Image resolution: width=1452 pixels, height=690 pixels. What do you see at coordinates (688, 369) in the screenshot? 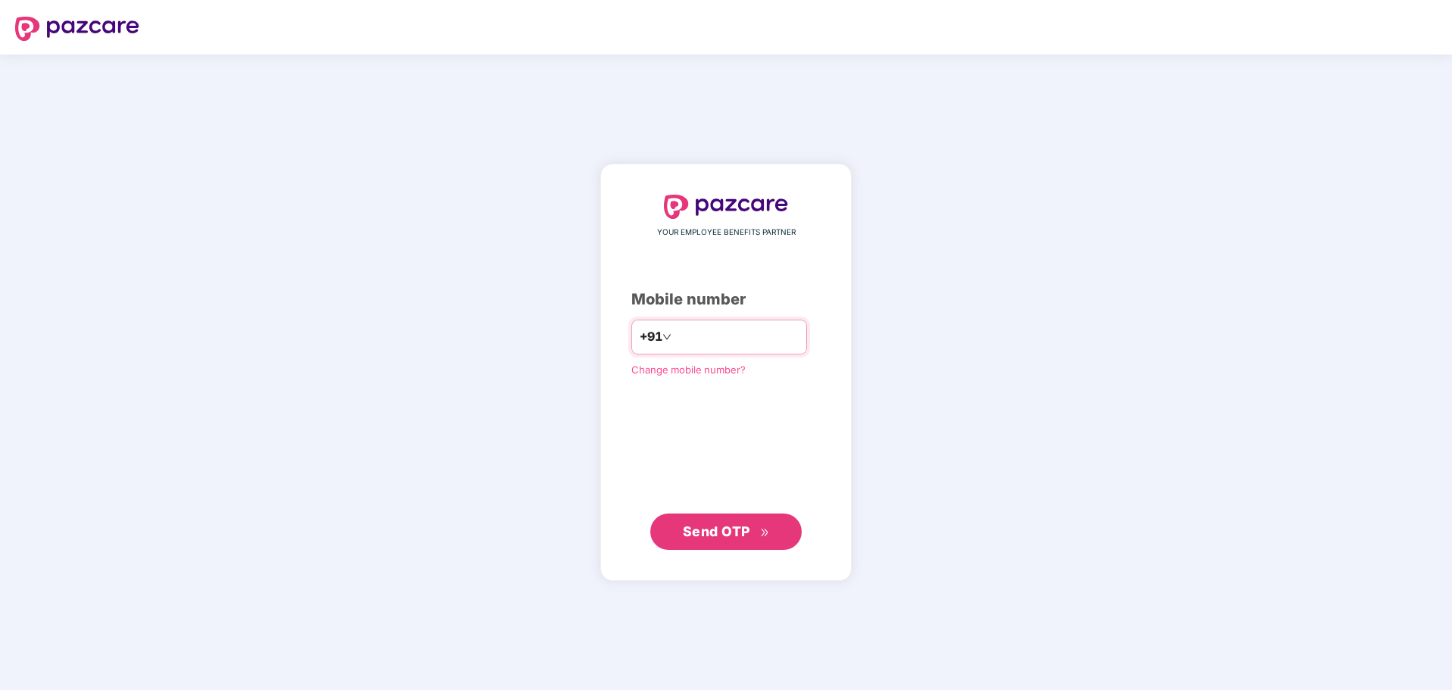
I see `a: Change mobile number?` at bounding box center [688, 369].